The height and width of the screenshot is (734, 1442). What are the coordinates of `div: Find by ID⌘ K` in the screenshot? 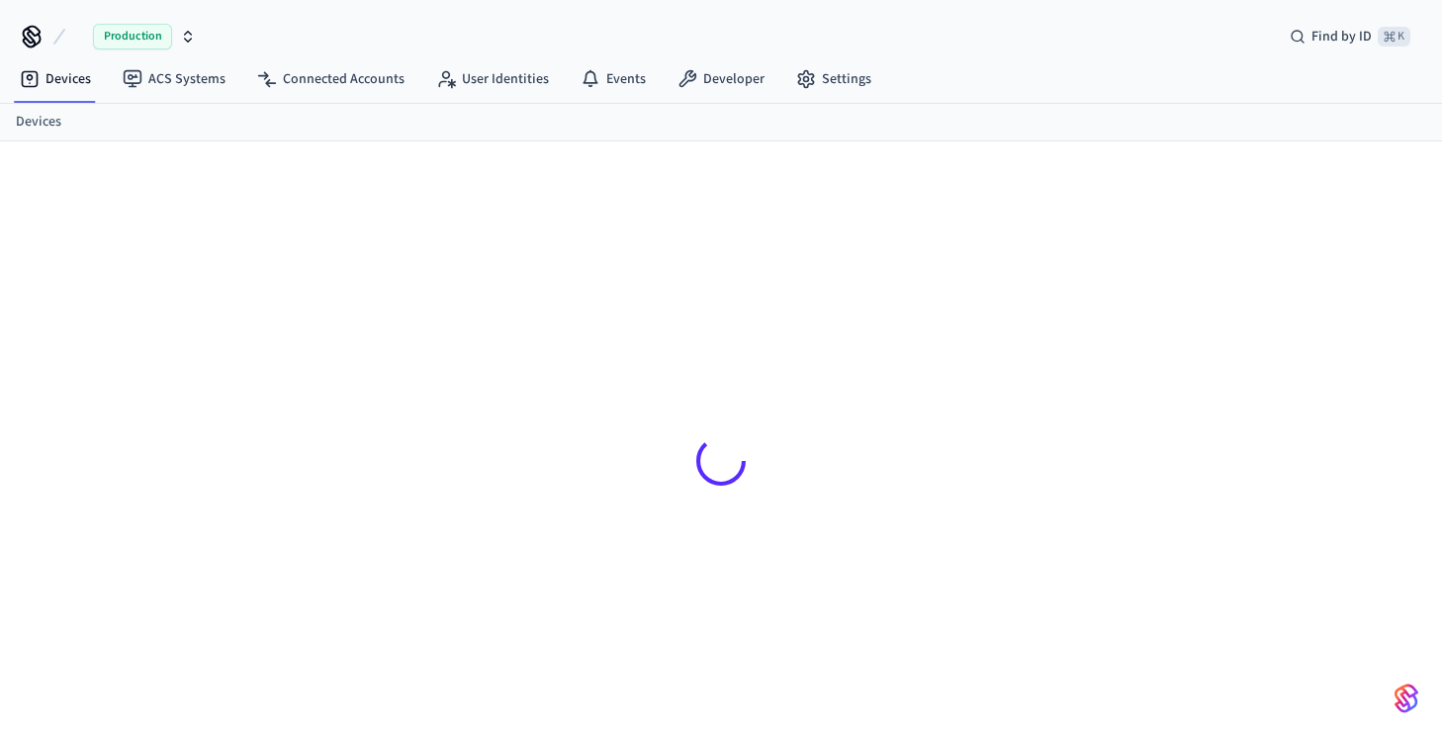 It's located at (1350, 37).